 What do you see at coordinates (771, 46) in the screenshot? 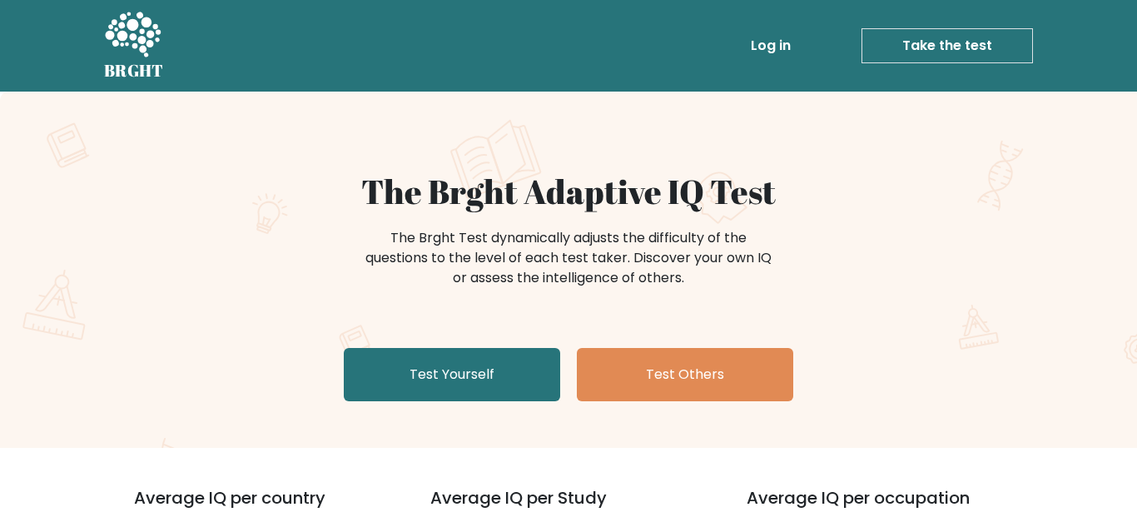
I see `a: Log in` at bounding box center [771, 46].